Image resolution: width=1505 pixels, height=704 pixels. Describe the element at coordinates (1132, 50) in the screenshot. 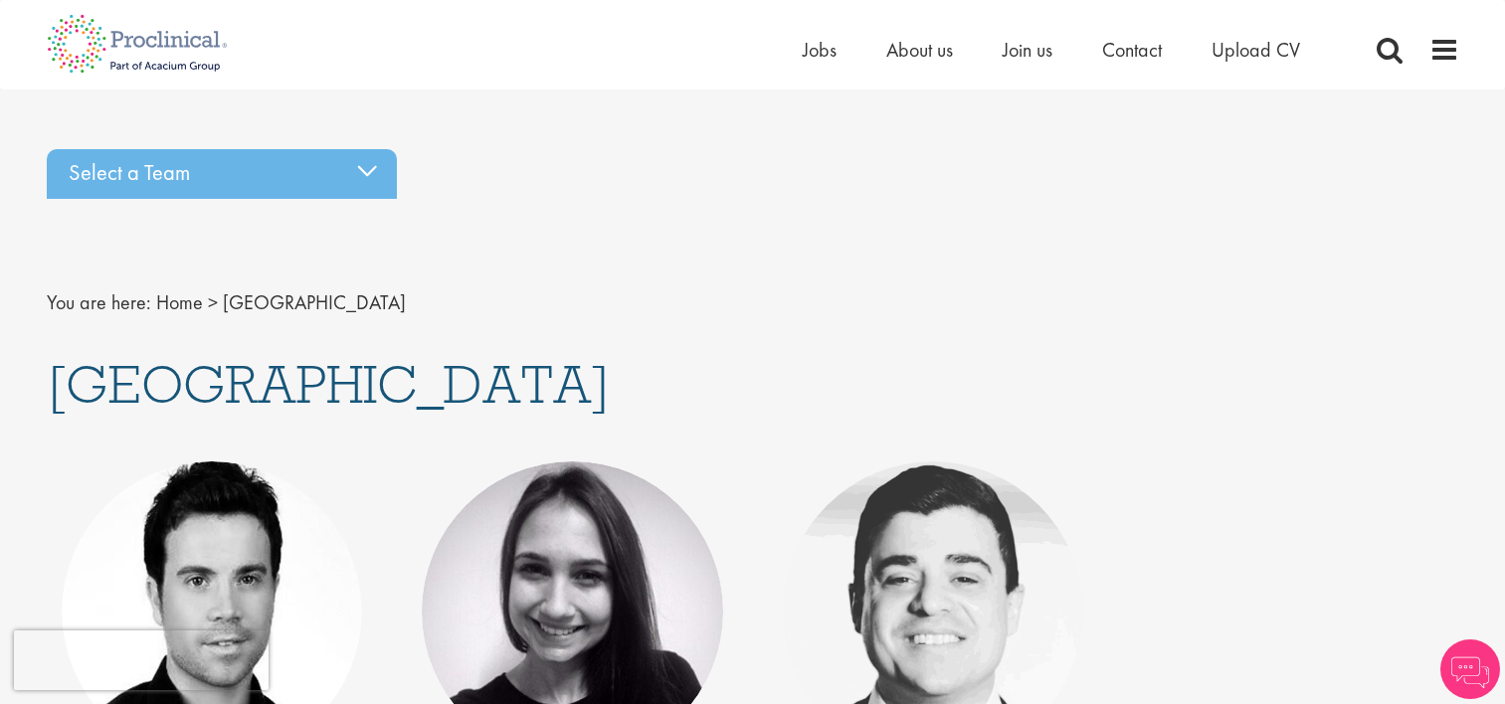

I see `a: Contact` at that location.